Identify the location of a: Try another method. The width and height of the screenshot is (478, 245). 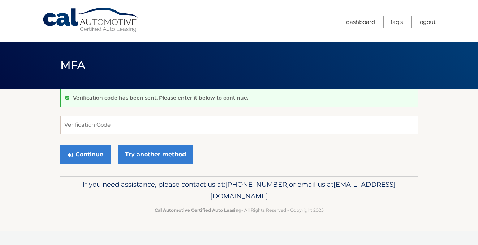
(155, 154).